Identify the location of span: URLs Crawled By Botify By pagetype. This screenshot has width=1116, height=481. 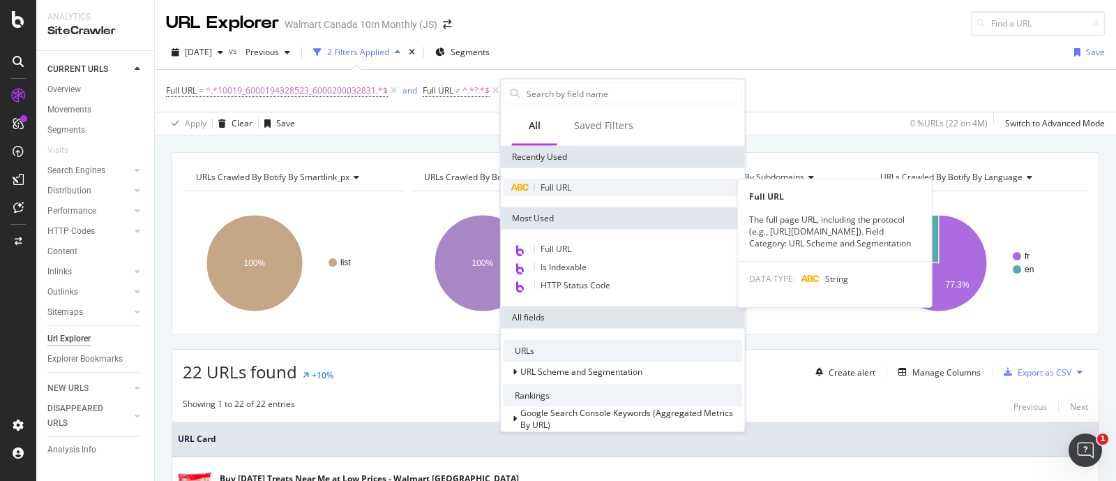
(494, 176).